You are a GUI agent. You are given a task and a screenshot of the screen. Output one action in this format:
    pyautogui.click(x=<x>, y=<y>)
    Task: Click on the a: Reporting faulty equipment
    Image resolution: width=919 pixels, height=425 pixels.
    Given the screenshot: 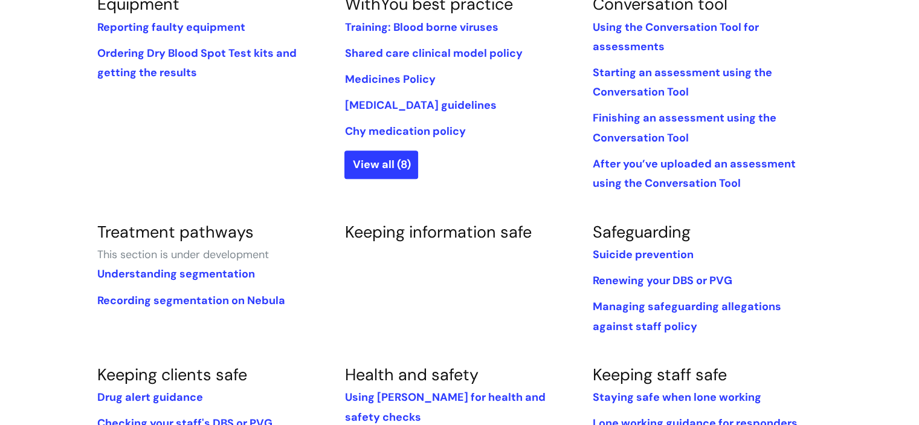 What is the action you would take?
    pyautogui.click(x=171, y=27)
    